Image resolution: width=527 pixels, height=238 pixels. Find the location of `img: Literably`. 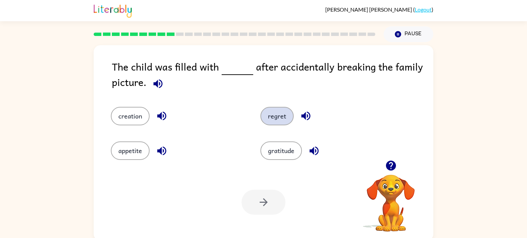

img: Literably is located at coordinates (113, 10).